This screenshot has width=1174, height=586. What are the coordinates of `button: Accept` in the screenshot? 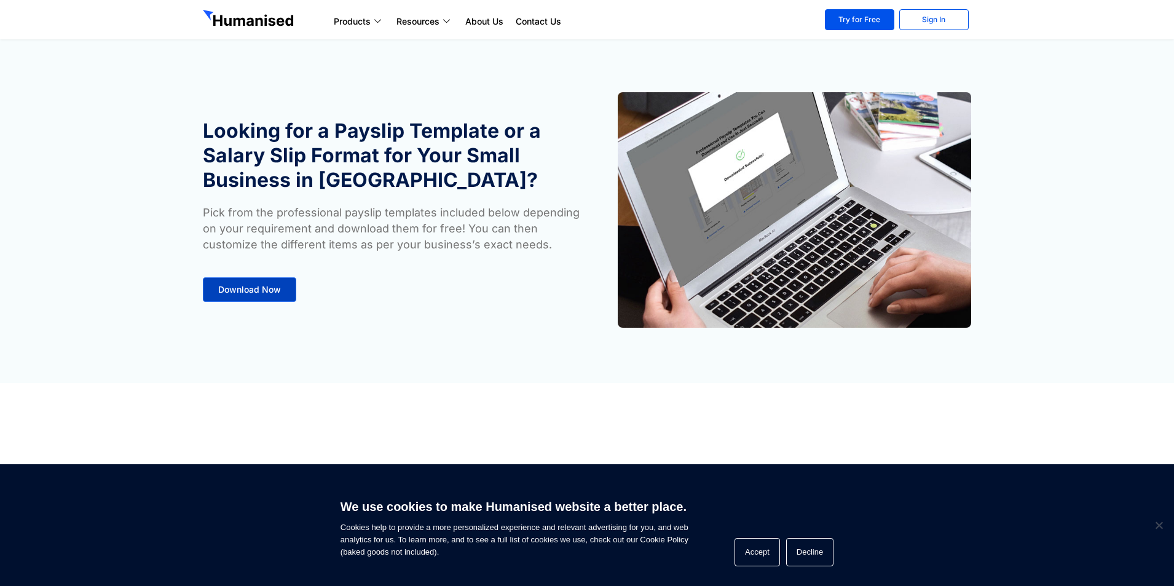 It's located at (757, 552).